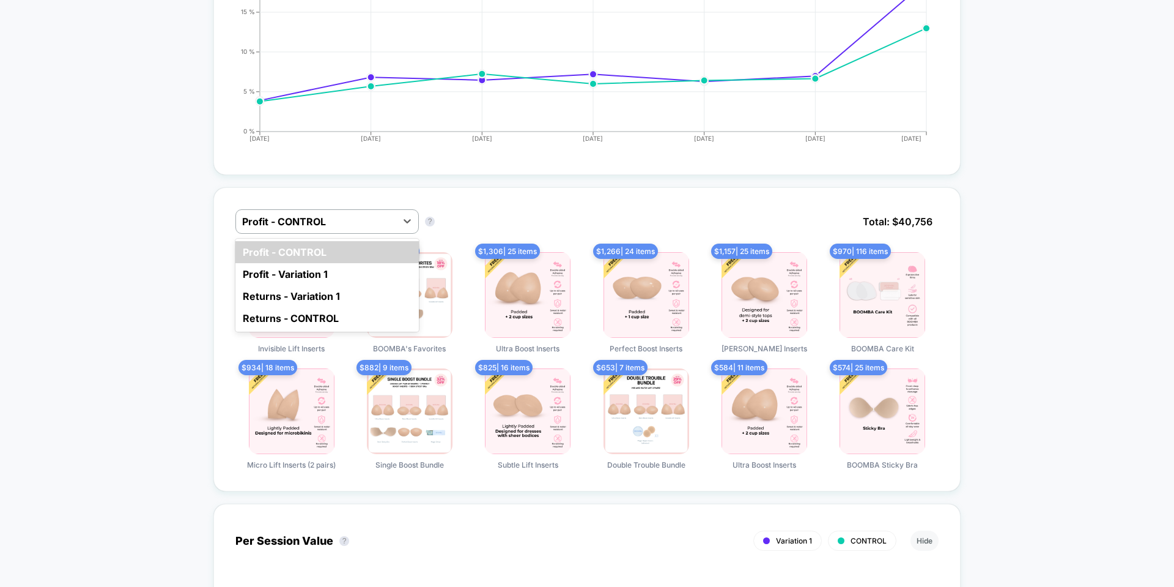 The width and height of the screenshot is (1174, 587). I want to click on tspan: 15 %, so click(248, 12).